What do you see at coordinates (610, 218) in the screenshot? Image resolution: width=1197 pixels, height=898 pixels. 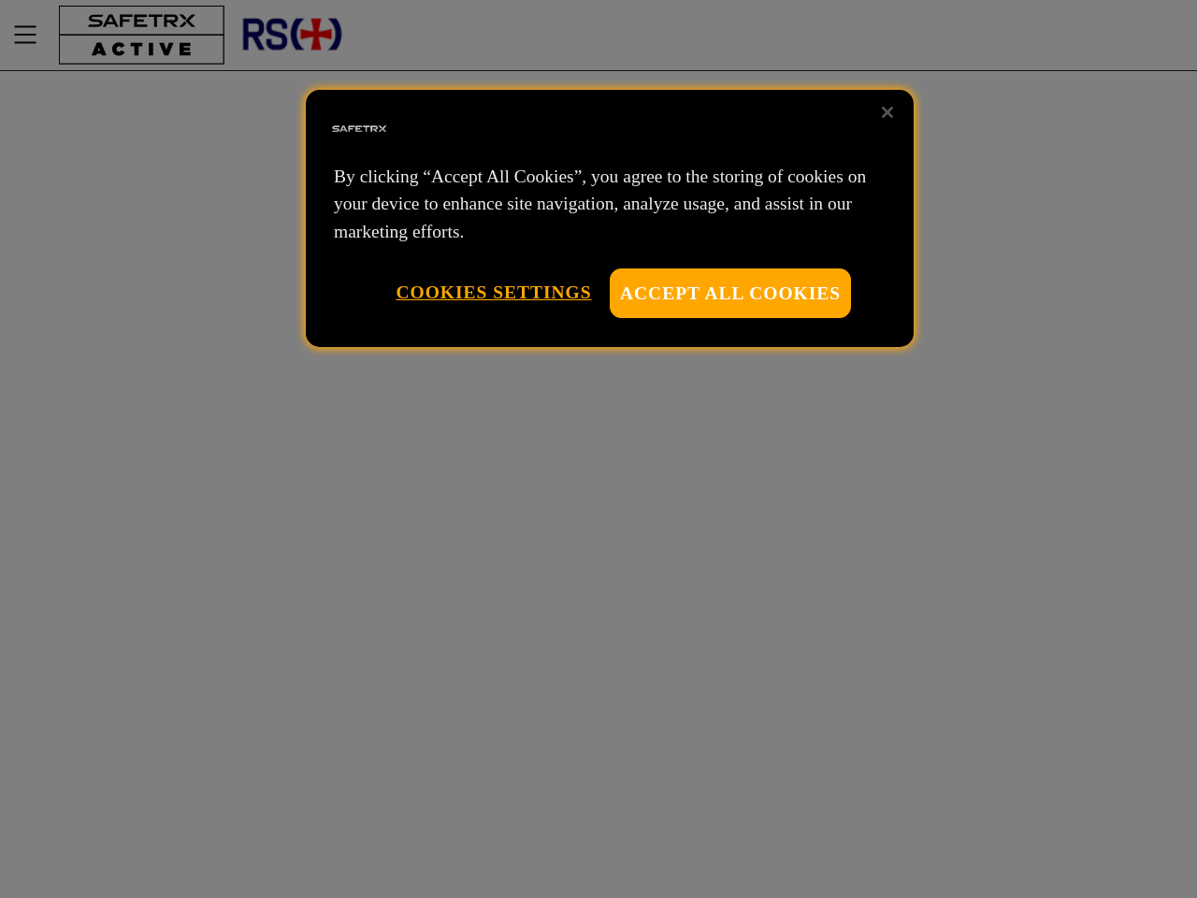 I see `div: Privacy` at bounding box center [610, 218].